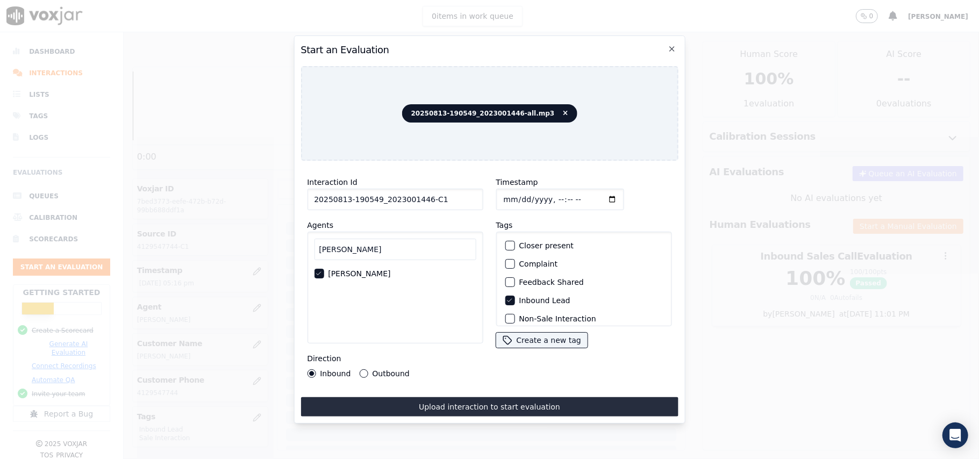 The image size is (979, 459). What do you see at coordinates (504, 225) in the screenshot?
I see `label: Tags` at bounding box center [504, 225].